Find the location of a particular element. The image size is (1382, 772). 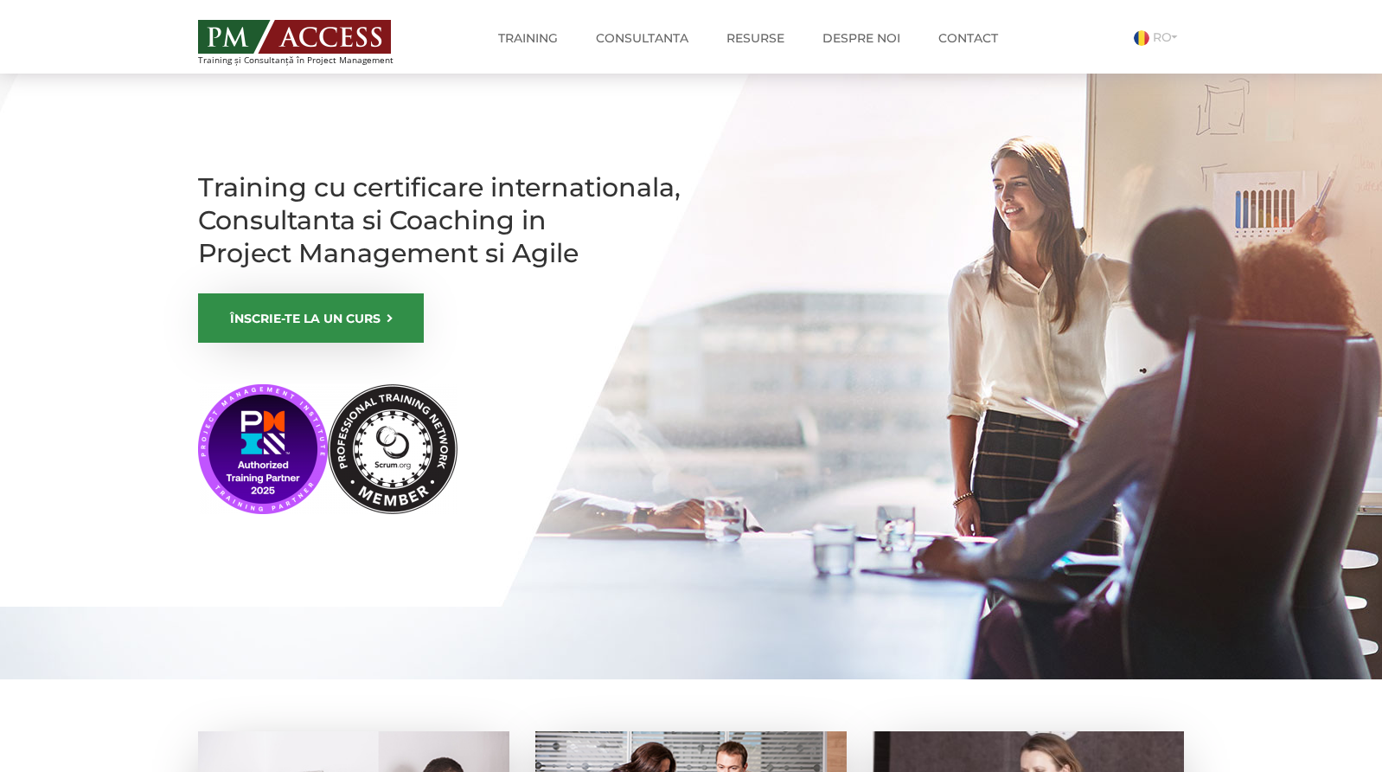

a: Consultanta is located at coordinates (642, 38).